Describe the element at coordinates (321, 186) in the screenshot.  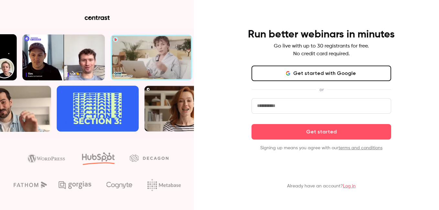
I see `p: Already have an account?` at that location.